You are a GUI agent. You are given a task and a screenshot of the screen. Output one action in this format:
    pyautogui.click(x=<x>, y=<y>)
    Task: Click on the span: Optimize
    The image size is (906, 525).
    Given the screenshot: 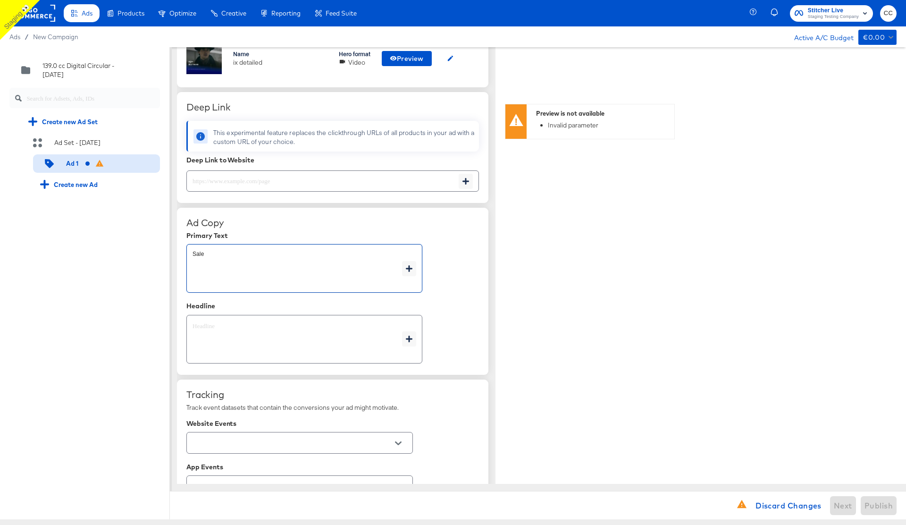 What is the action you would take?
    pyautogui.click(x=183, y=13)
    